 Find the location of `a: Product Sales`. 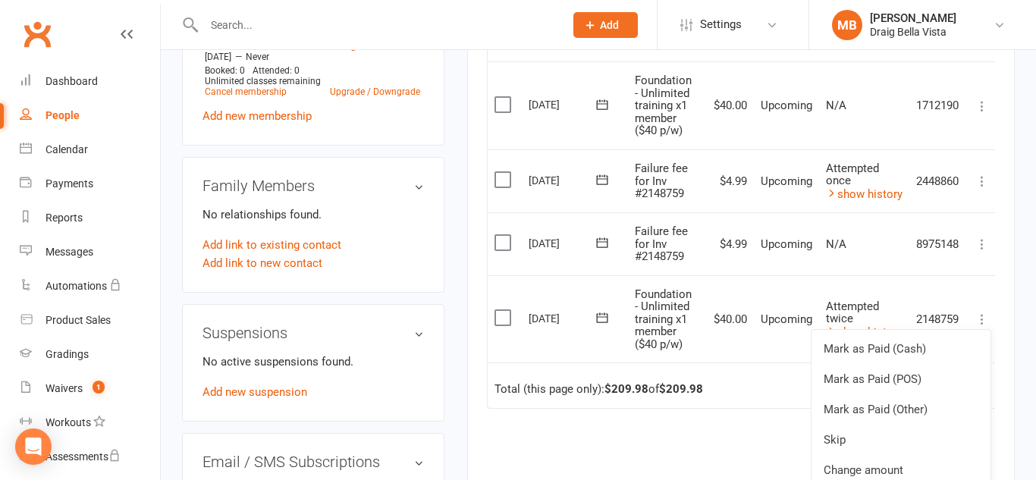

a: Product Sales is located at coordinates (90, 320).